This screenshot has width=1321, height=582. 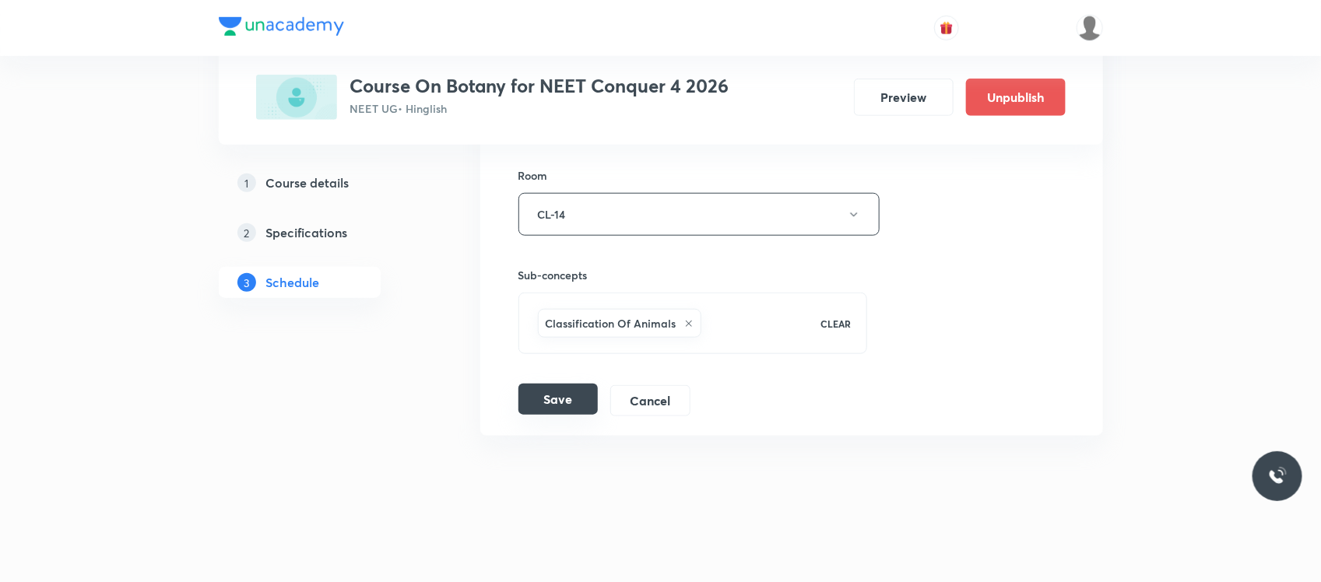 I want to click on h6: Classification Of Animals, so click(x=611, y=323).